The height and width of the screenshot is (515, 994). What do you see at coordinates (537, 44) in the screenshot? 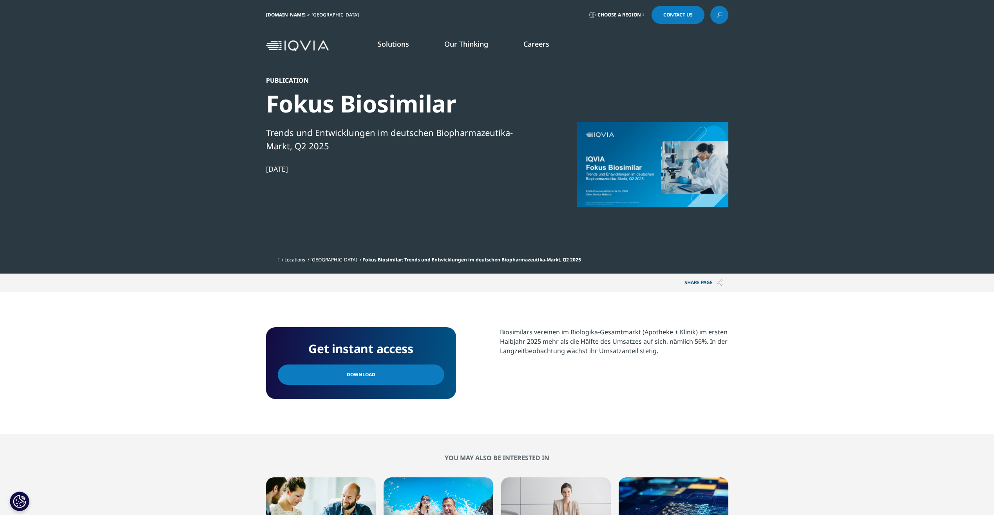
I see `a: Careers` at bounding box center [537, 44].